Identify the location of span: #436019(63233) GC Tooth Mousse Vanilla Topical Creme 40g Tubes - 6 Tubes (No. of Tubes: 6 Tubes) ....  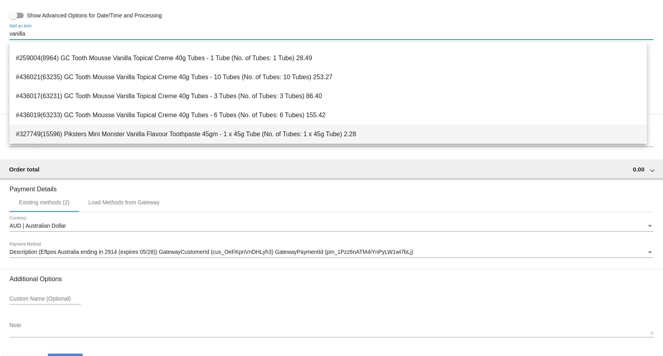
(328, 115).